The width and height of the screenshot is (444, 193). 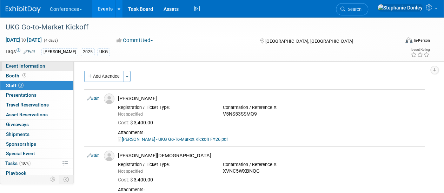 I want to click on span: Giveaways, so click(x=17, y=125).